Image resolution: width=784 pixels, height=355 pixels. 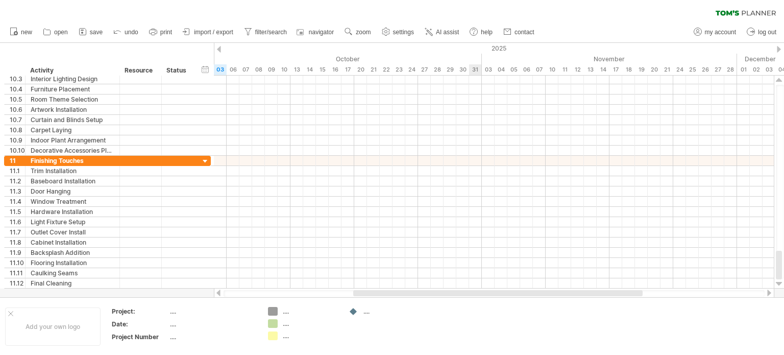 What do you see at coordinates (565, 69) in the screenshot?
I see `div: Tuesday, 11 November 2025` at bounding box center [565, 69].